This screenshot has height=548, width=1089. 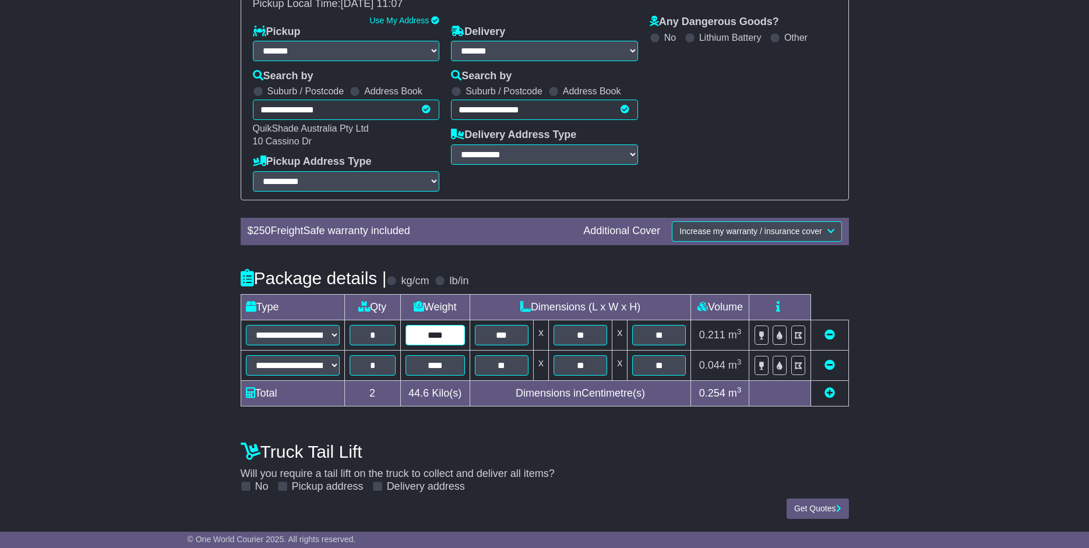 I want to click on td: Dimensions in Centimetre(s), so click(x=580, y=393).